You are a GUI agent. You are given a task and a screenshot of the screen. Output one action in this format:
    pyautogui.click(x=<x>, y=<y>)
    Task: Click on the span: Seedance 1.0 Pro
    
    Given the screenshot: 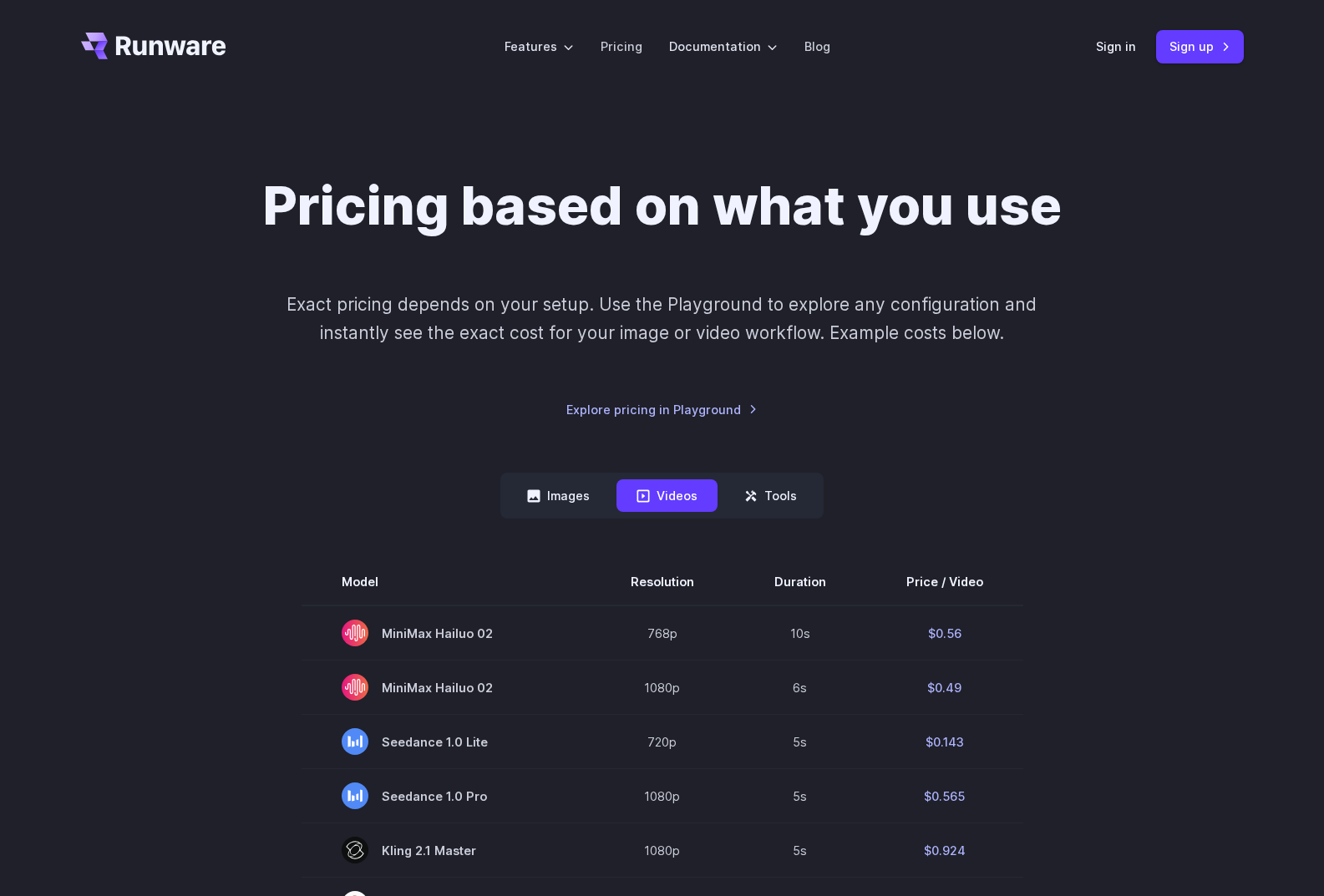 What is the action you would take?
    pyautogui.click(x=446, y=796)
    